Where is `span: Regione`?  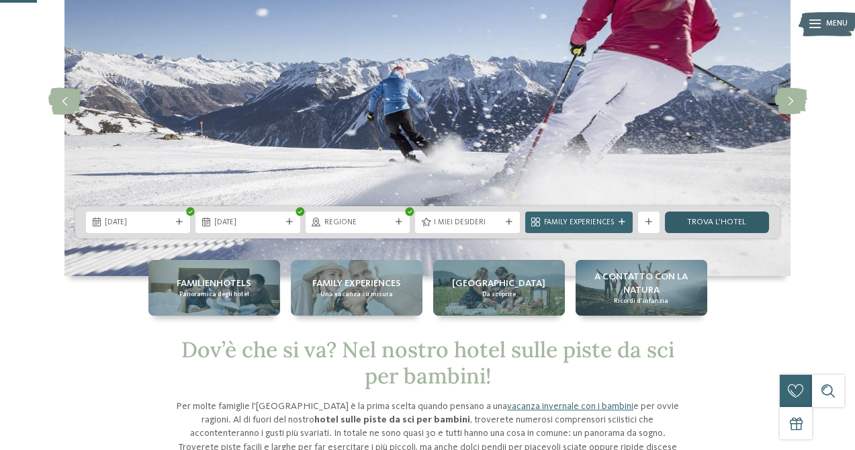 span: Regione is located at coordinates (357, 223).